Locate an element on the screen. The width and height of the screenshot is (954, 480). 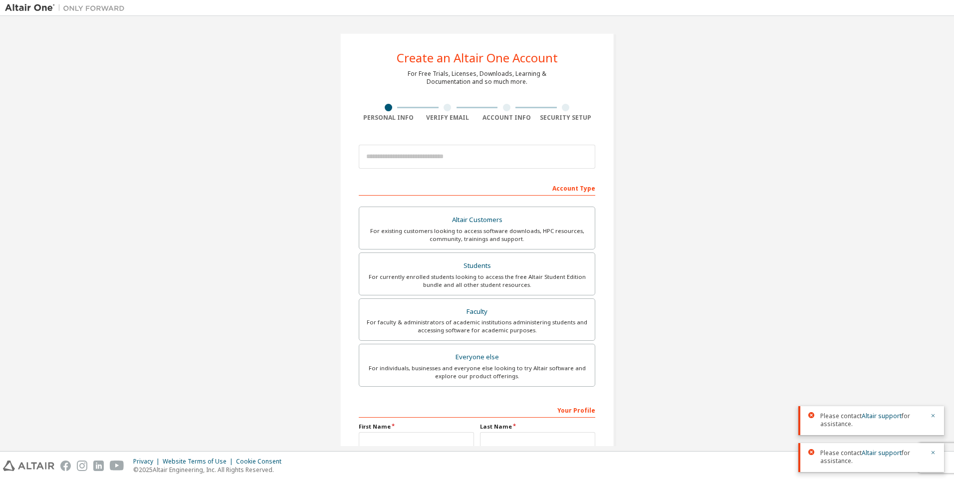
div: Everyone else is located at coordinates (477, 357).